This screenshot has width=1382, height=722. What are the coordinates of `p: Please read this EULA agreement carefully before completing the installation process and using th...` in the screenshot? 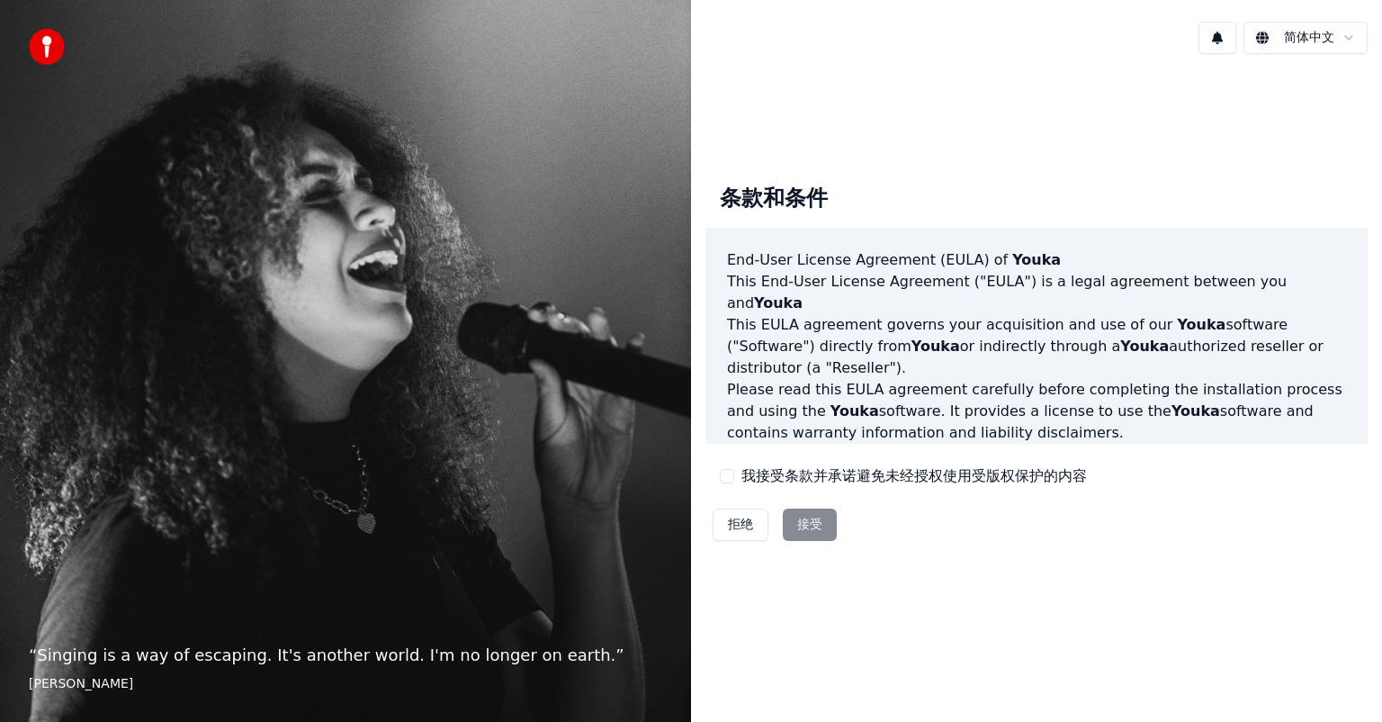 It's located at (1037, 411).